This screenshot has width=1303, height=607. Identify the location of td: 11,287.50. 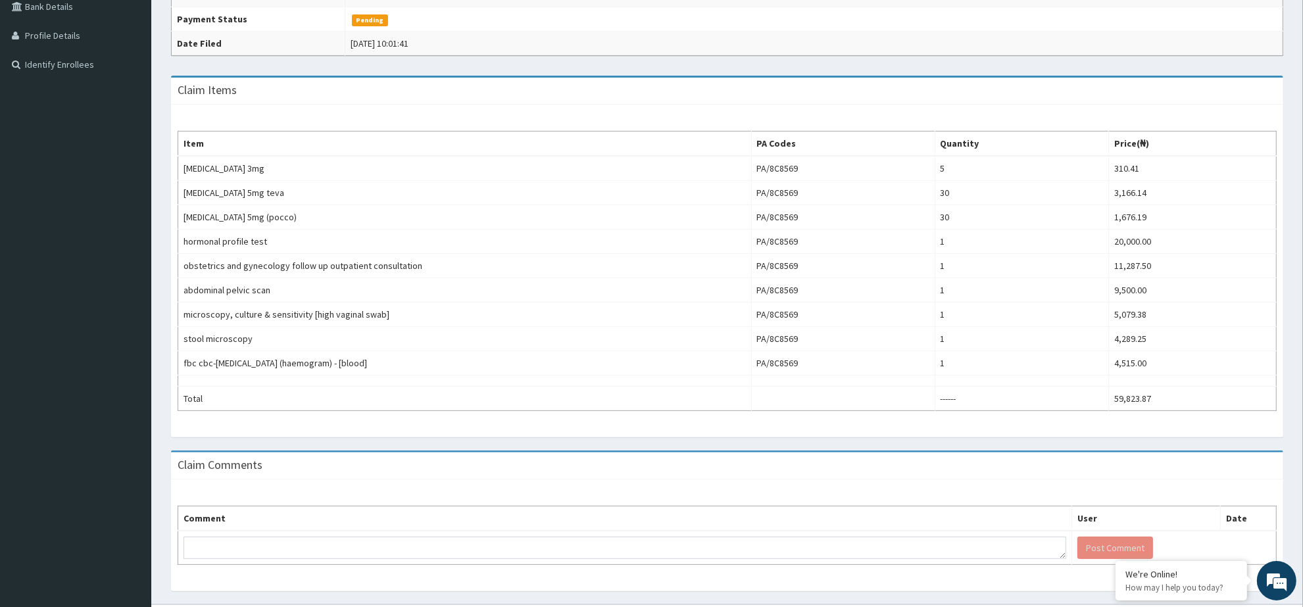
(1193, 266).